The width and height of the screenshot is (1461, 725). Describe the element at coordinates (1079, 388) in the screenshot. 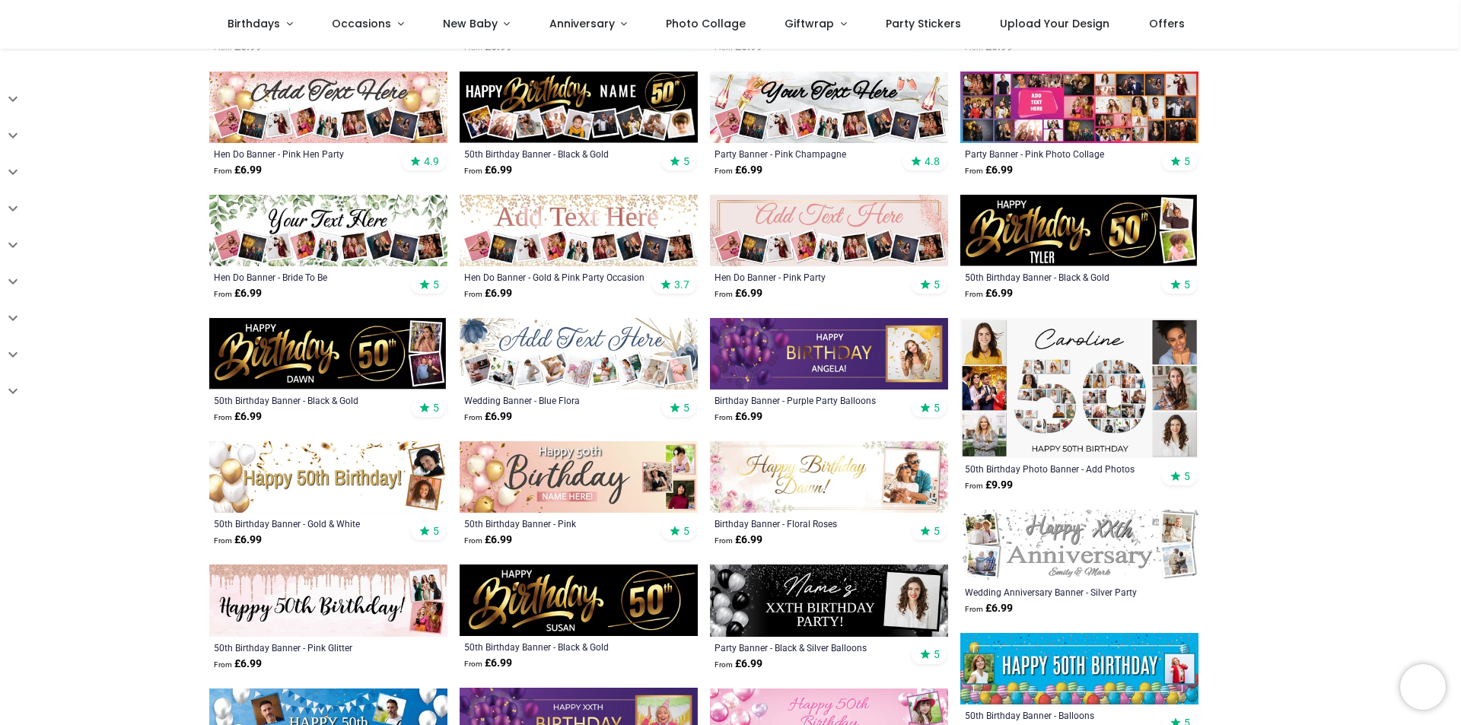

I see `img: Personalised 50th Birthday Photo Banner - Add Photos - Custom Text` at that location.